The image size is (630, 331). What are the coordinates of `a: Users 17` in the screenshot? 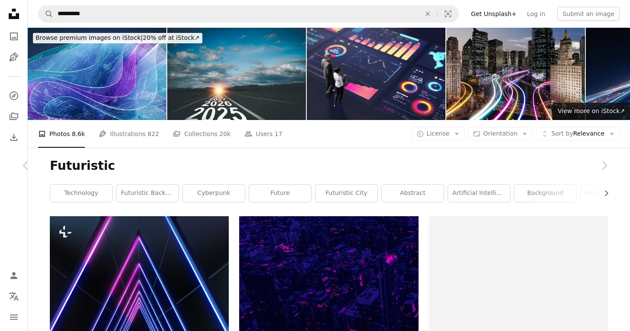 It's located at (264, 134).